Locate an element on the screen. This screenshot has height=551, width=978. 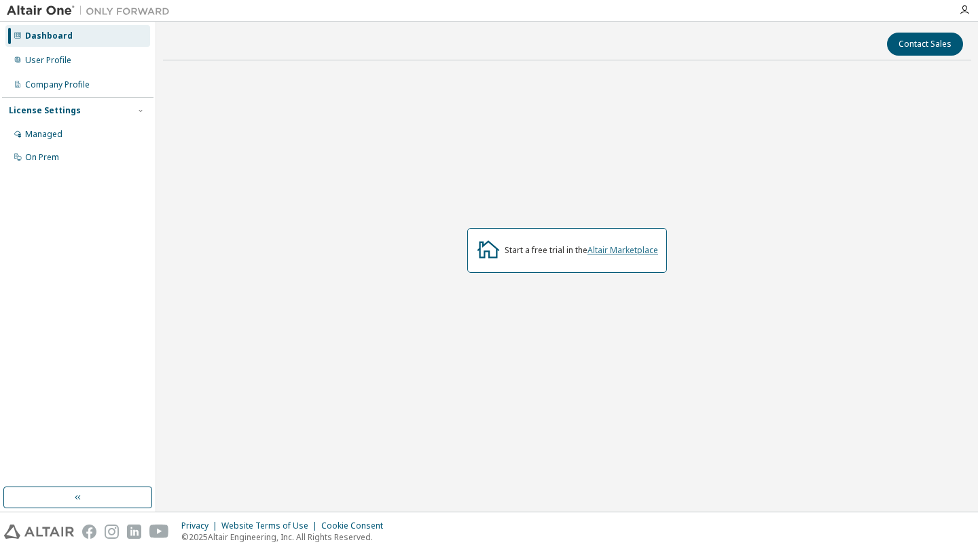
div: Website Terms of Use is located at coordinates (271, 526).